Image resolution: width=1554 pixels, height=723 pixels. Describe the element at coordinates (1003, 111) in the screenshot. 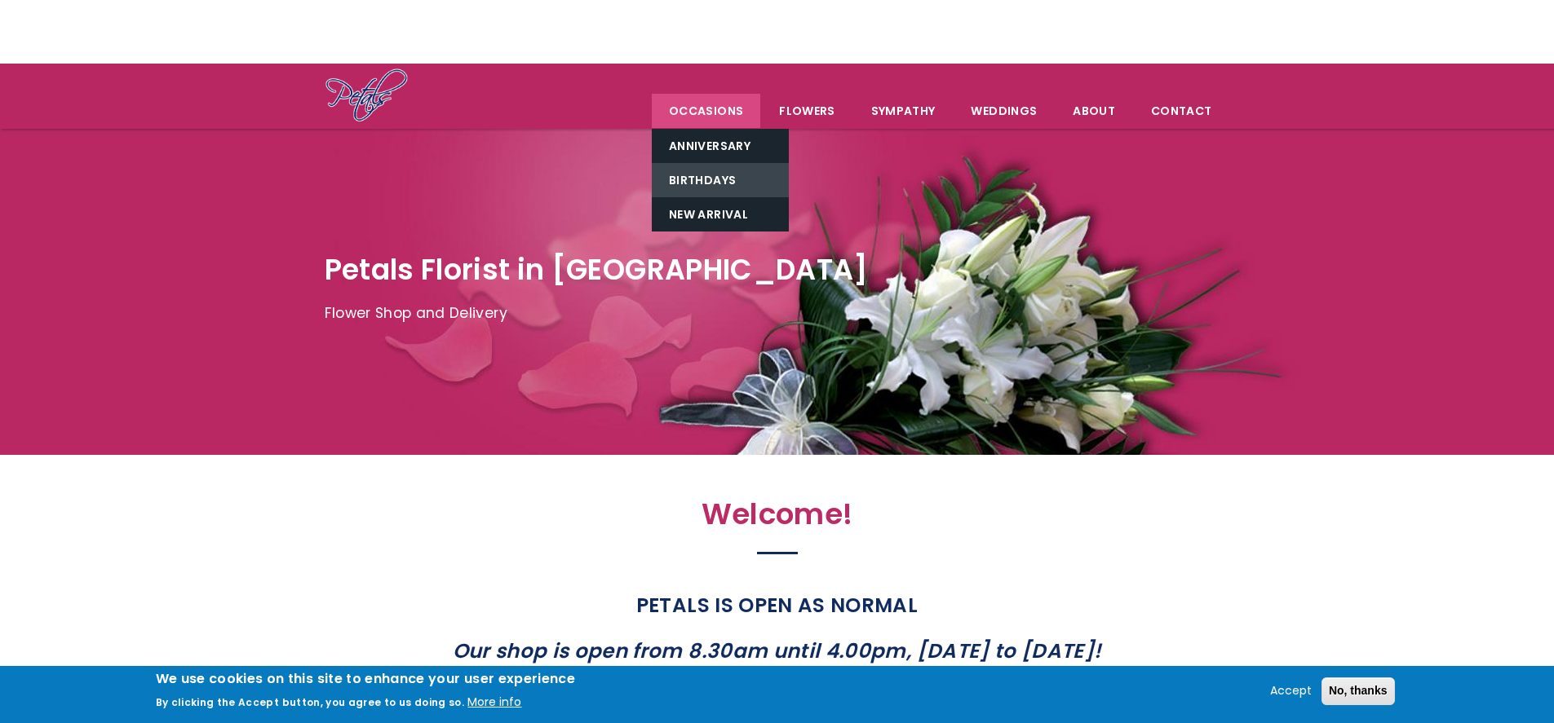

I see `span: Weddings` at that location.